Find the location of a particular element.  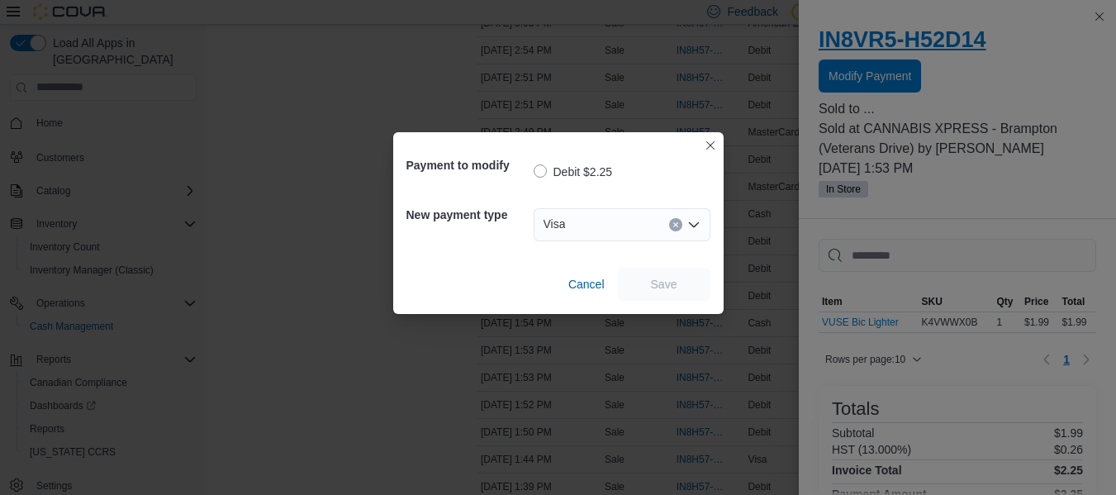

button: Closes this modal window is located at coordinates (710, 145).